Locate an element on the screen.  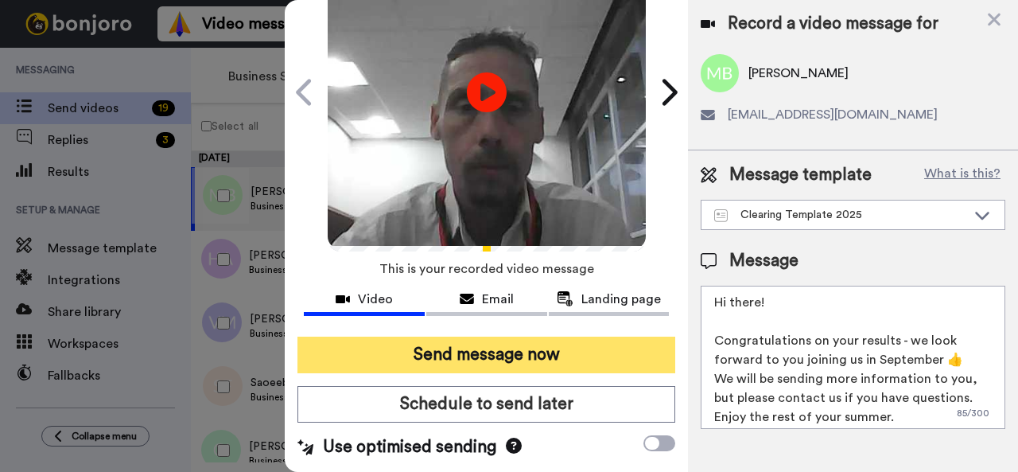
span: Use optimised sending is located at coordinates (410, 447).